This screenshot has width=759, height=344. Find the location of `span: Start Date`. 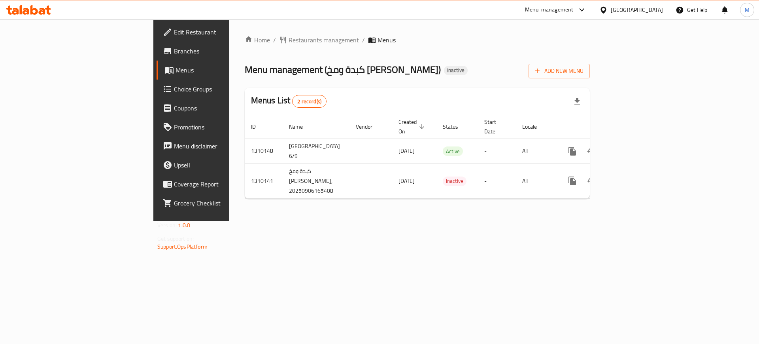

span: Start Date is located at coordinates (495, 127).